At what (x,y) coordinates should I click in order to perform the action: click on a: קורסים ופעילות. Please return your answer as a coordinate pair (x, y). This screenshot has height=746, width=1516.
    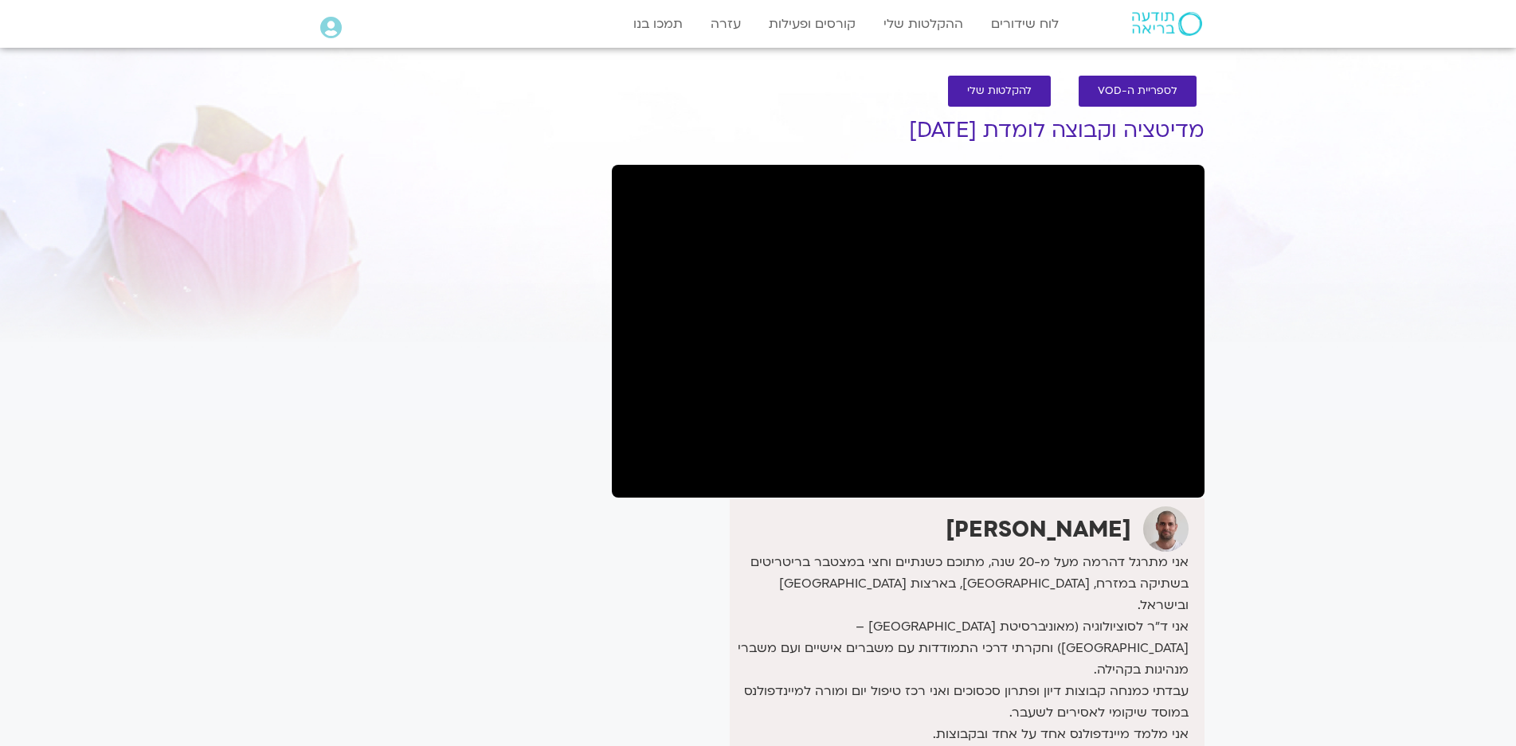
    Looking at the image, I should click on (812, 24).